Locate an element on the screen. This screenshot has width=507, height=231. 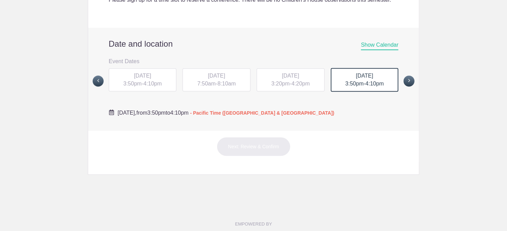
small: EMPOWERED BY is located at coordinates (253, 224).